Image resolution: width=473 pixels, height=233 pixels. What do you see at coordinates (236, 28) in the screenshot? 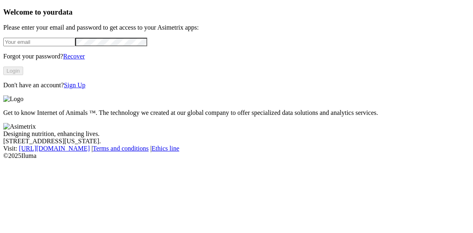
I see `p: Please enter your email and password to get access to your Asimetrix apps:` at bounding box center [236, 28].